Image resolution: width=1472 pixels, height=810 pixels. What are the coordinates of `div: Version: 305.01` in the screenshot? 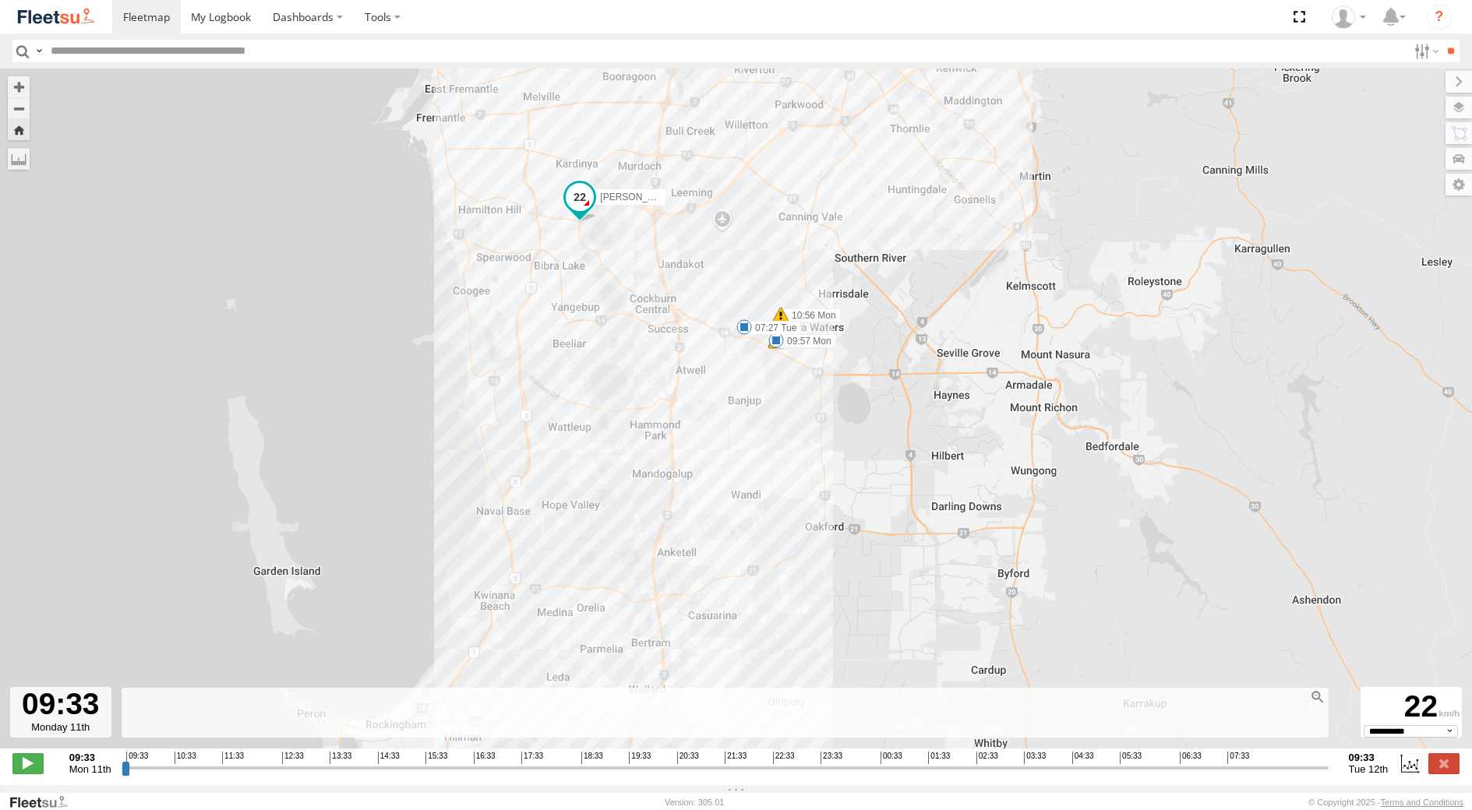 It's located at (694, 803).